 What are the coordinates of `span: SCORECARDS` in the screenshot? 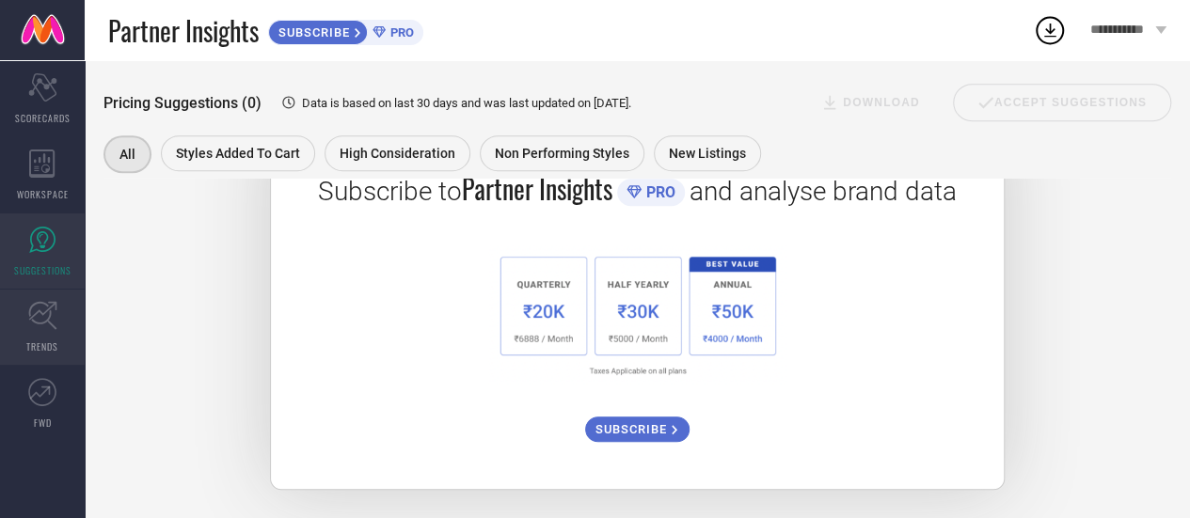 It's located at (42, 118).